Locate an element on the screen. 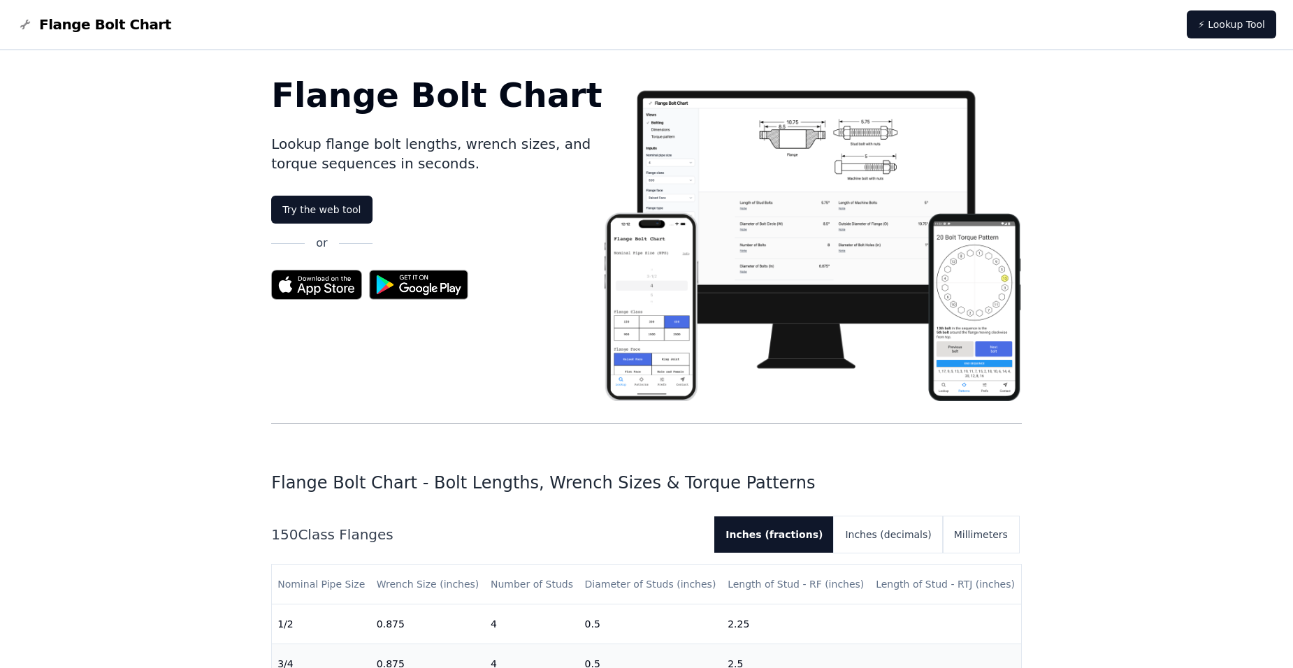  th: Wrench Size (inches) is located at coordinates (428, 584).